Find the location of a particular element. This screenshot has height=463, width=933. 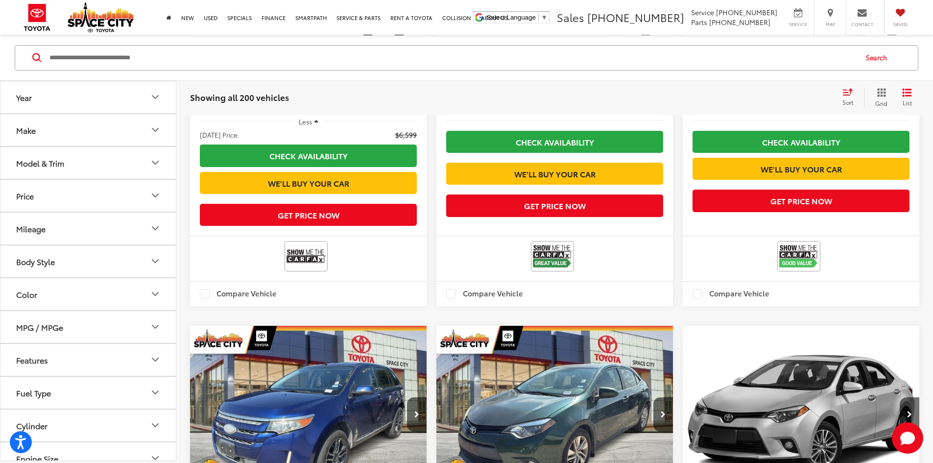

span: Parts is located at coordinates (699, 22).